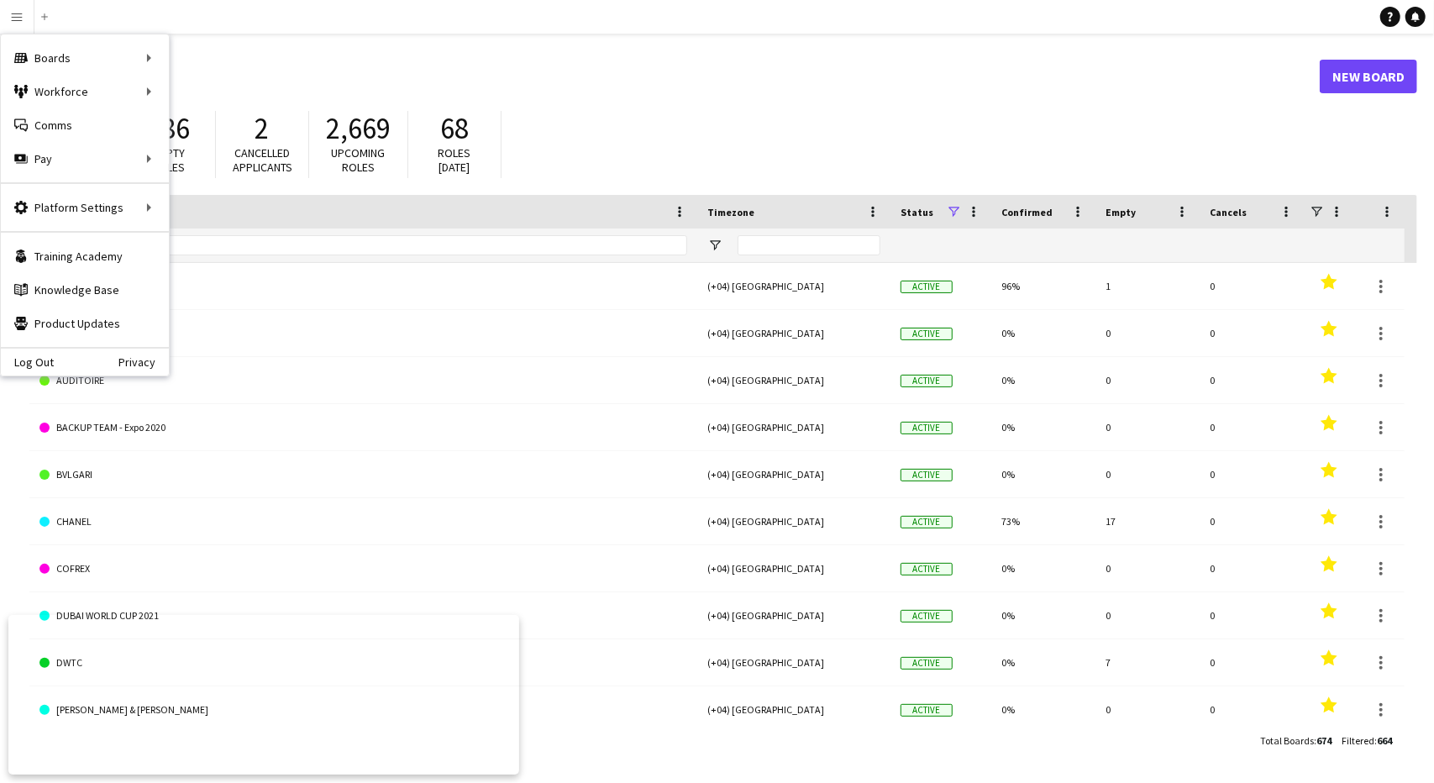  What do you see at coordinates (809, 245) in the screenshot?
I see `input: Timezone Filter Input` at bounding box center [809, 245].